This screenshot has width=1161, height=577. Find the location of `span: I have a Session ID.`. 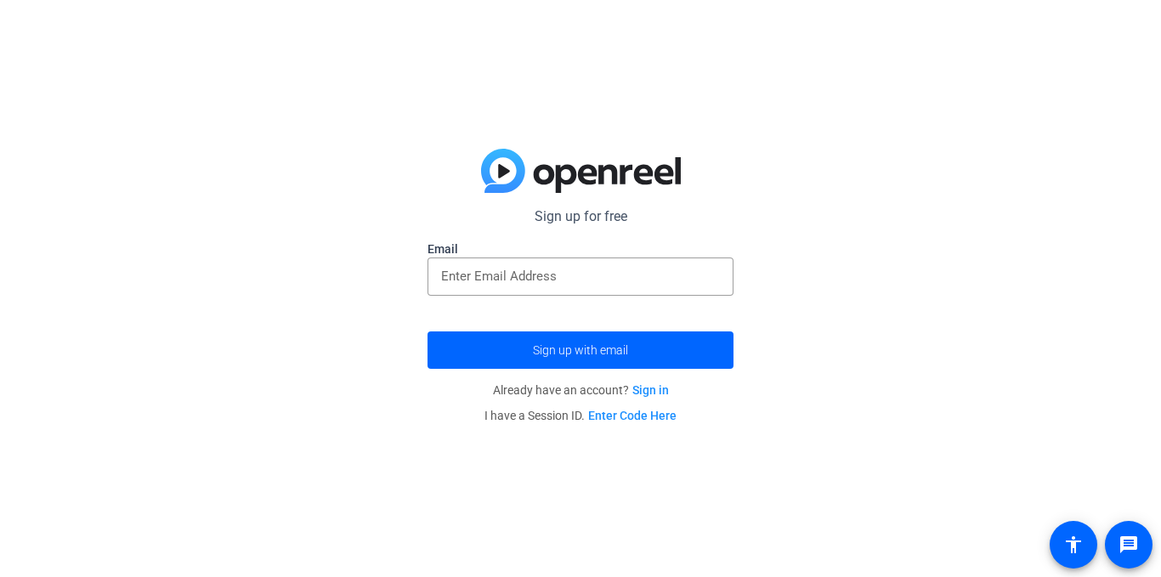

span: I have a Session ID. is located at coordinates (581, 416).